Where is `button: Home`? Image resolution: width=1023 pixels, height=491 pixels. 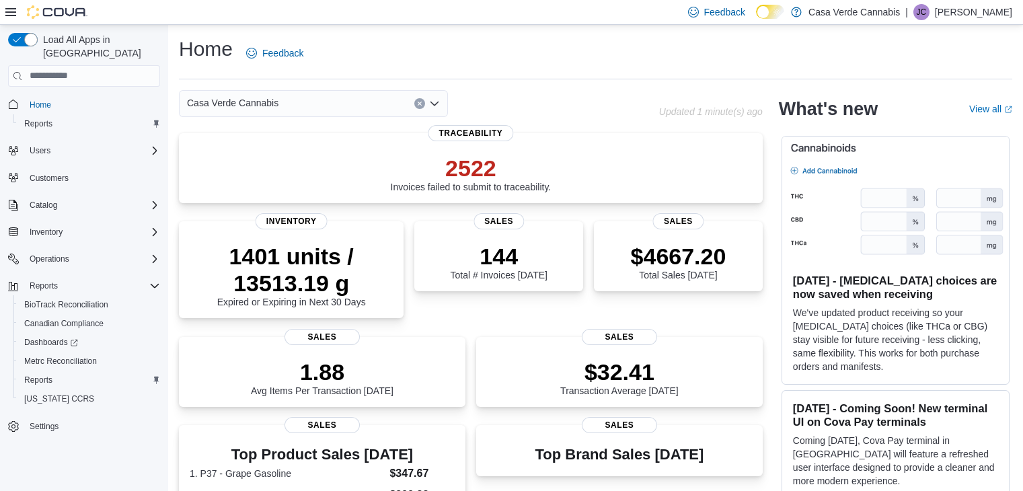
button: Home is located at coordinates (84, 104).